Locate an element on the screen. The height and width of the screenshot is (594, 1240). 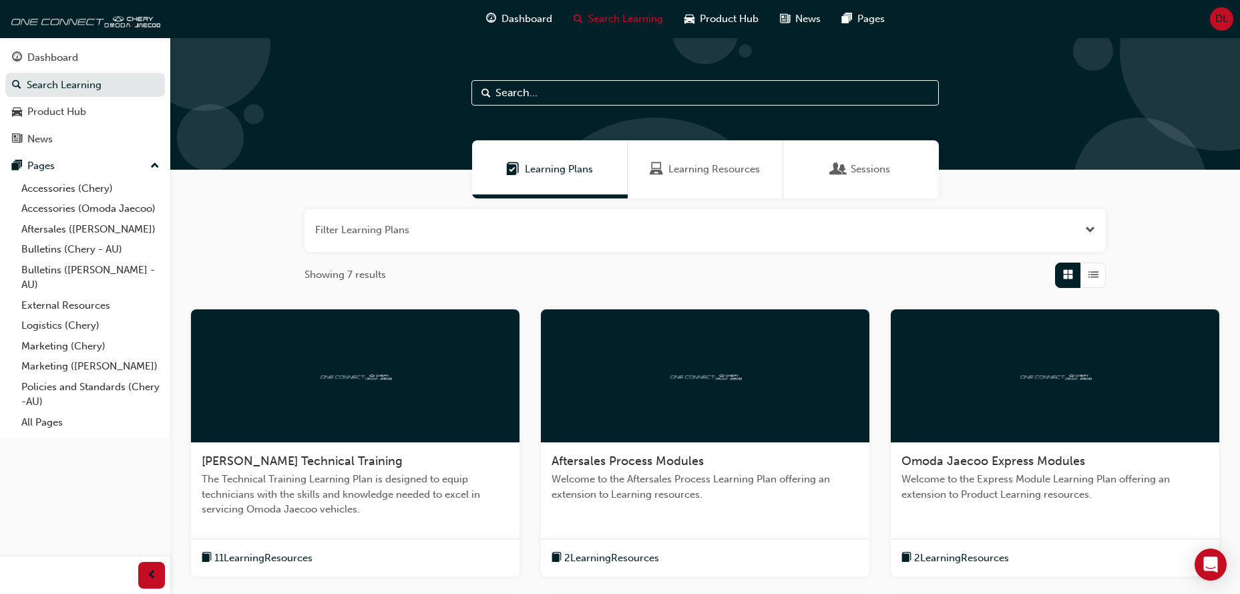
a: Logistics (Chery) is located at coordinates (90, 325).